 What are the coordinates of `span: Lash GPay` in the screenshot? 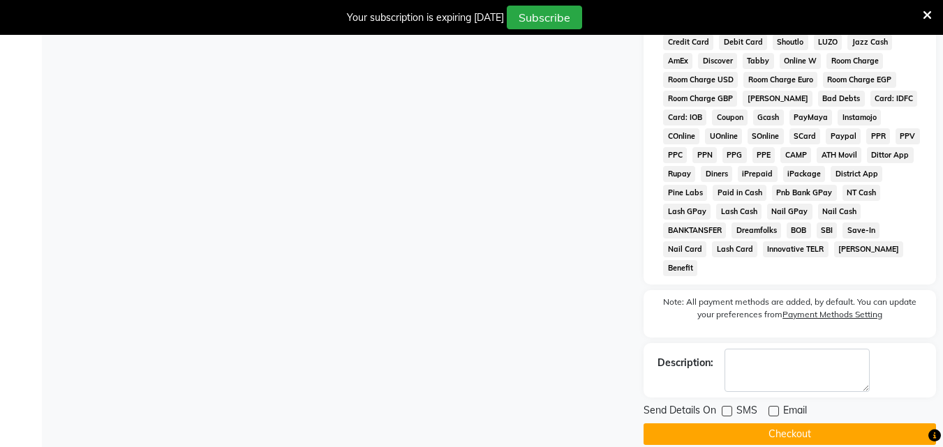 It's located at (687, 211).